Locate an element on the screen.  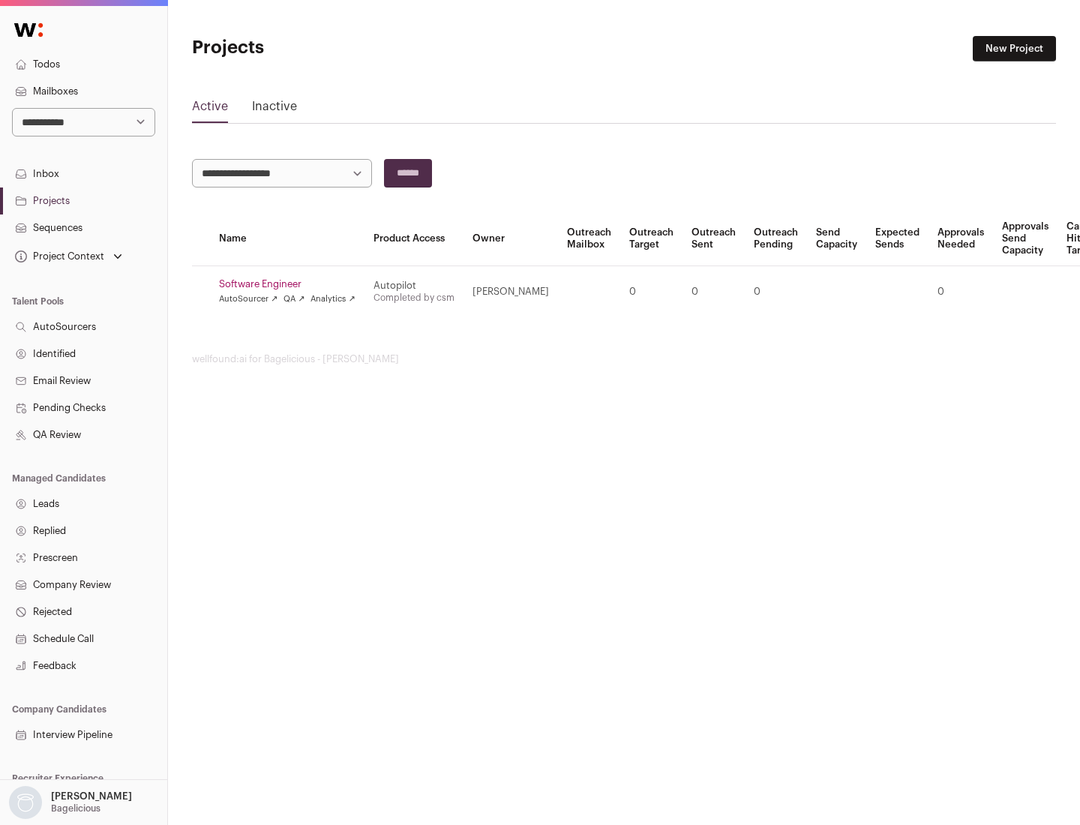
th: Name is located at coordinates (287, 238).